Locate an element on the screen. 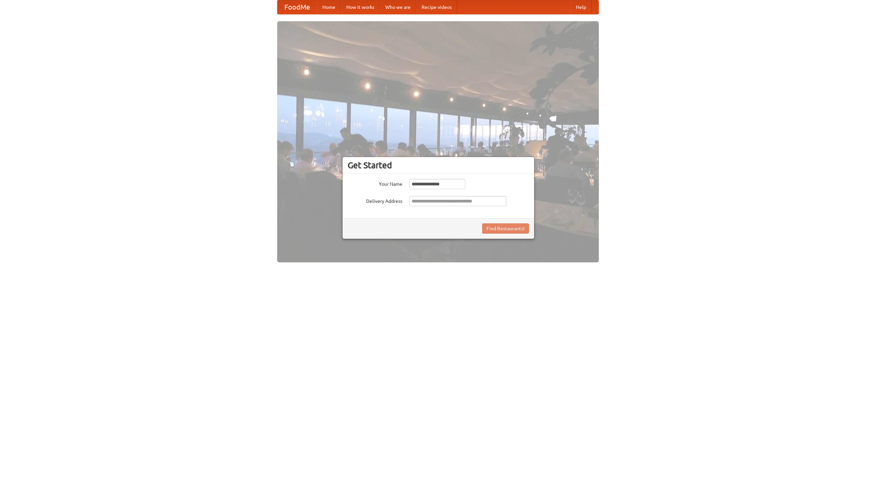  a: Who we are is located at coordinates (398, 7).